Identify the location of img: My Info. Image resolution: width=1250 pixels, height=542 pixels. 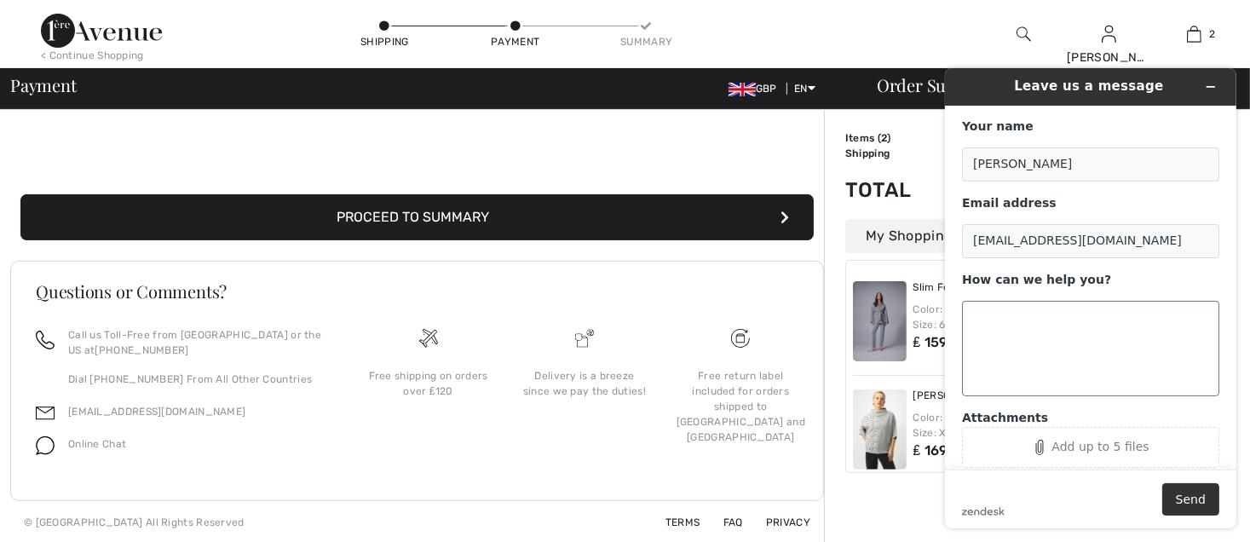
(1109, 34).